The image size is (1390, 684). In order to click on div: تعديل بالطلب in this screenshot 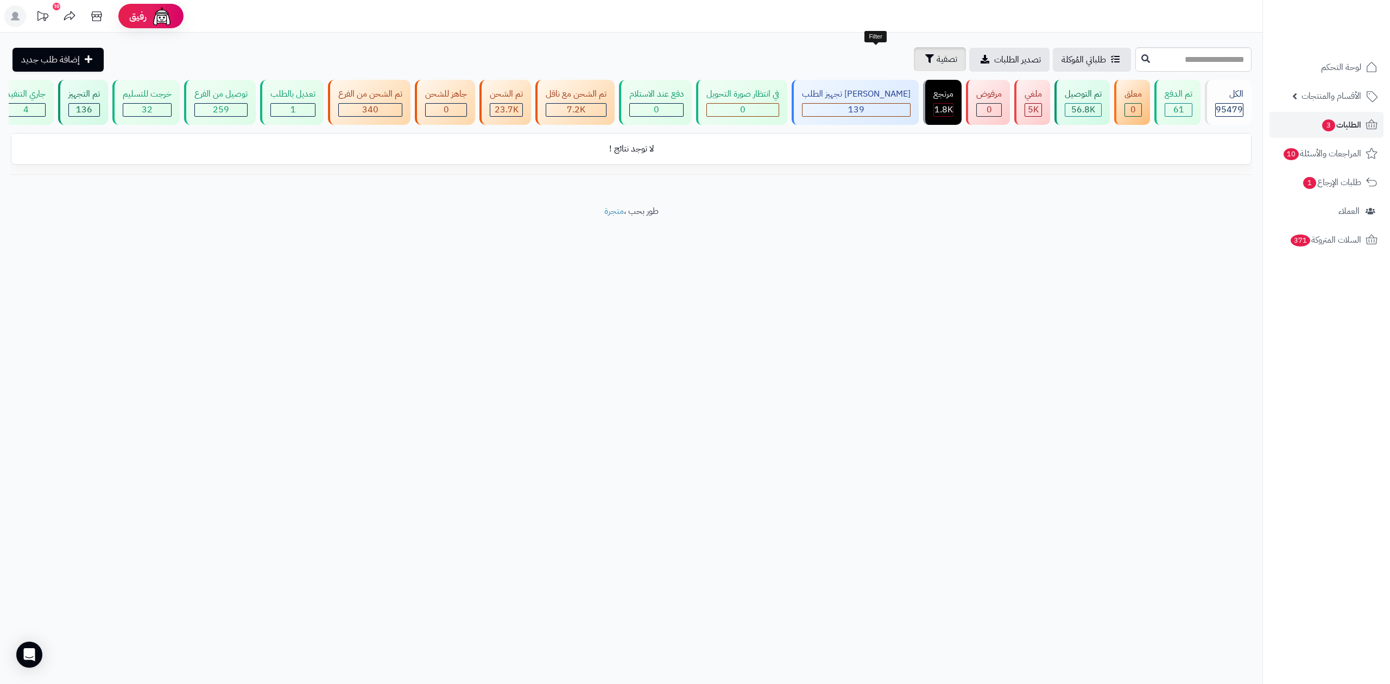, I will do `click(293, 94)`.